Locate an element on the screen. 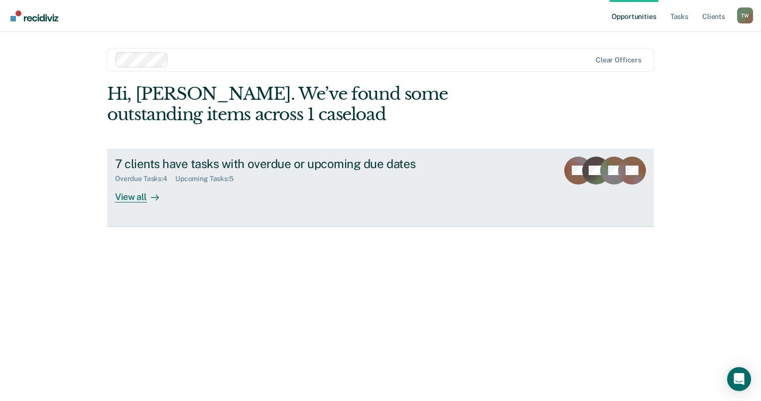 The height and width of the screenshot is (401, 761). div: T W is located at coordinates (745, 15).